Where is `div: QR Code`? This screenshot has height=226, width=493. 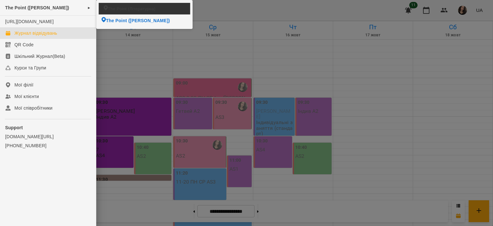 div: QR Code is located at coordinates (24, 45).